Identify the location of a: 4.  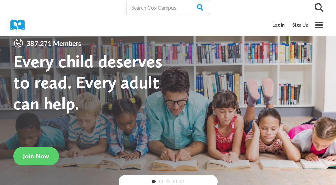
(175, 182).